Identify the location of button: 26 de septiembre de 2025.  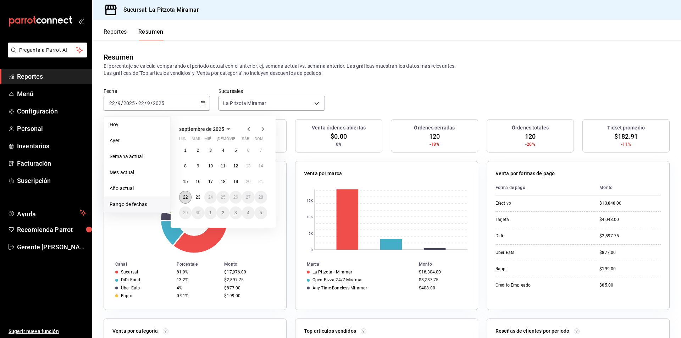
(235, 197).